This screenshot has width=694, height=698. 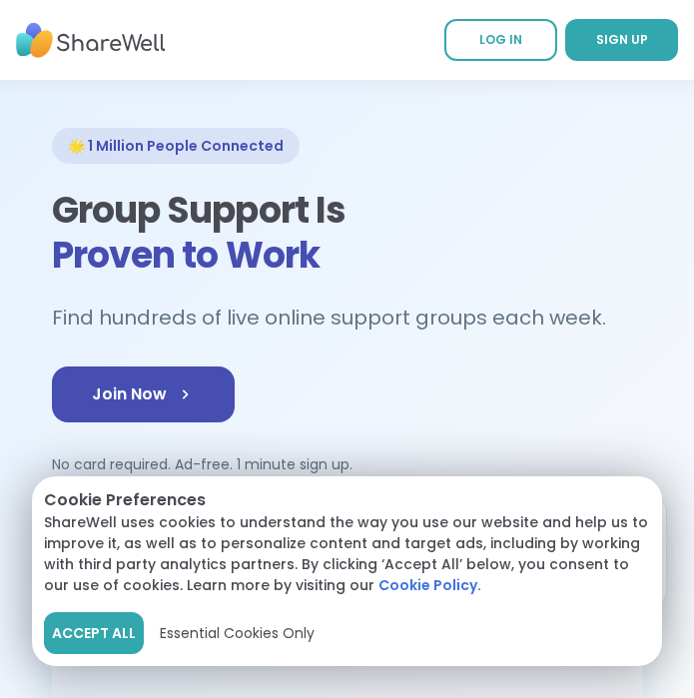 What do you see at coordinates (348, 464) in the screenshot?
I see `p: No card required. Ad-free. 1 minute sign up.` at bounding box center [348, 464].